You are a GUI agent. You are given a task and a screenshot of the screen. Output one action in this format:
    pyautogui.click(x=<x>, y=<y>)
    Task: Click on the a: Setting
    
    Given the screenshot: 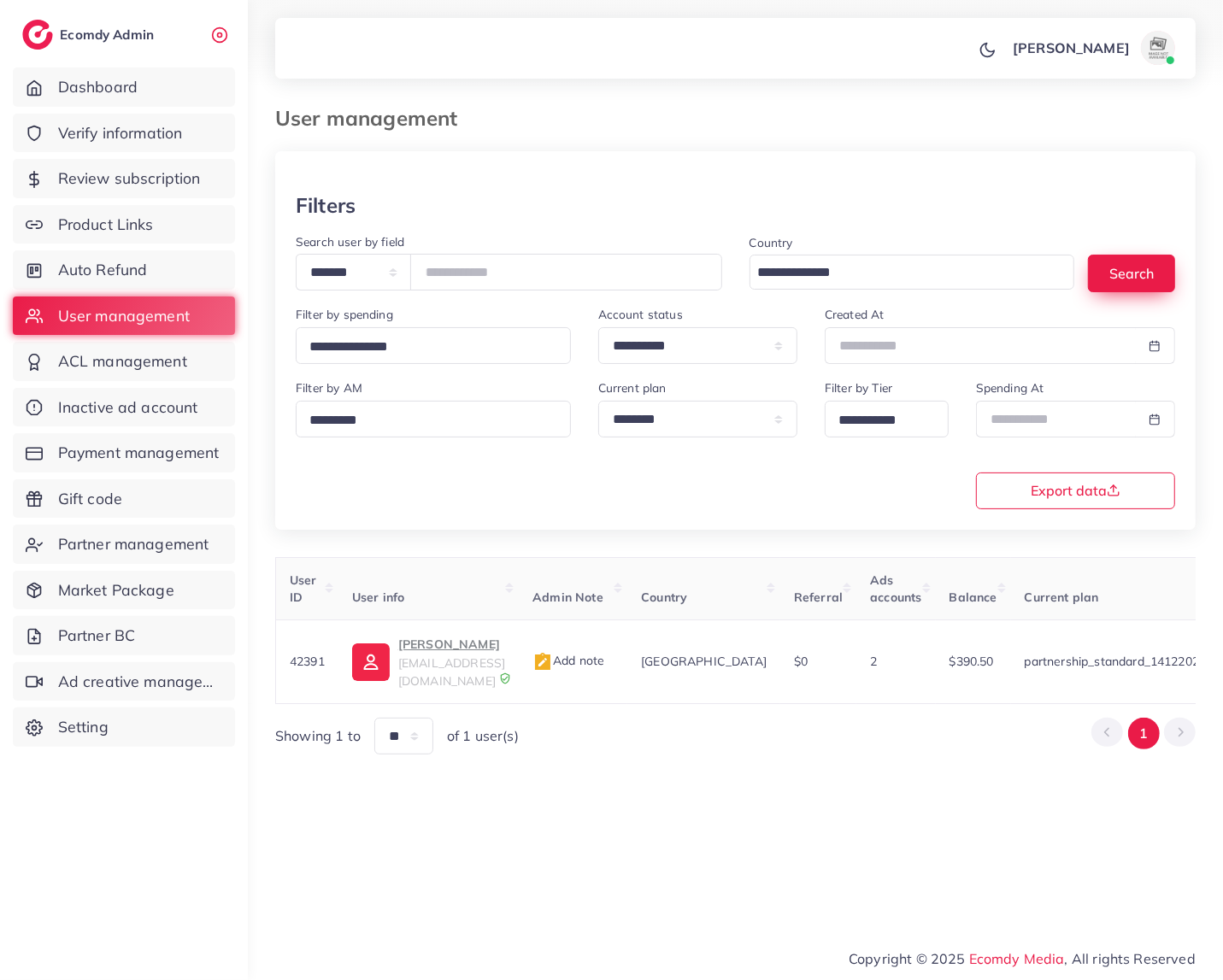 What is the action you would take?
    pyautogui.click(x=124, y=727)
    